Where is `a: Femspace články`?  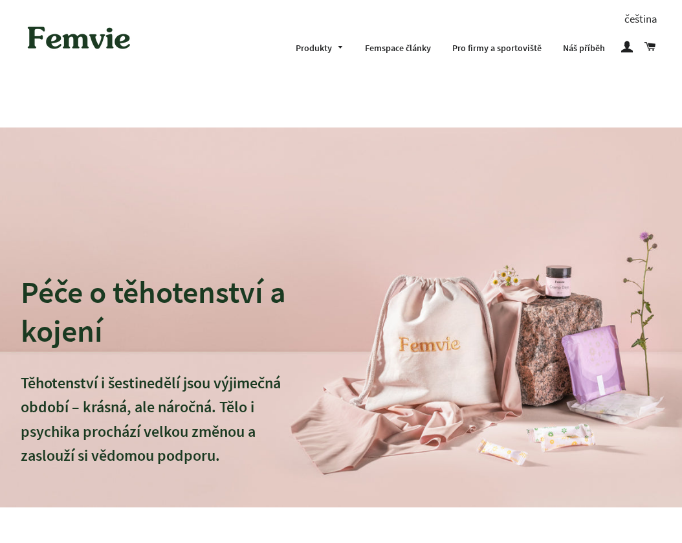 a: Femspace články is located at coordinates (398, 49).